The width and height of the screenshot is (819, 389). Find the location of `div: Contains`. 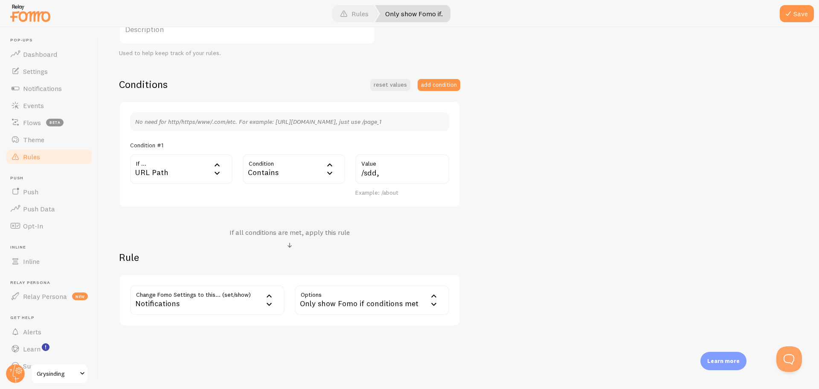

div: Contains is located at coordinates (294, 169).